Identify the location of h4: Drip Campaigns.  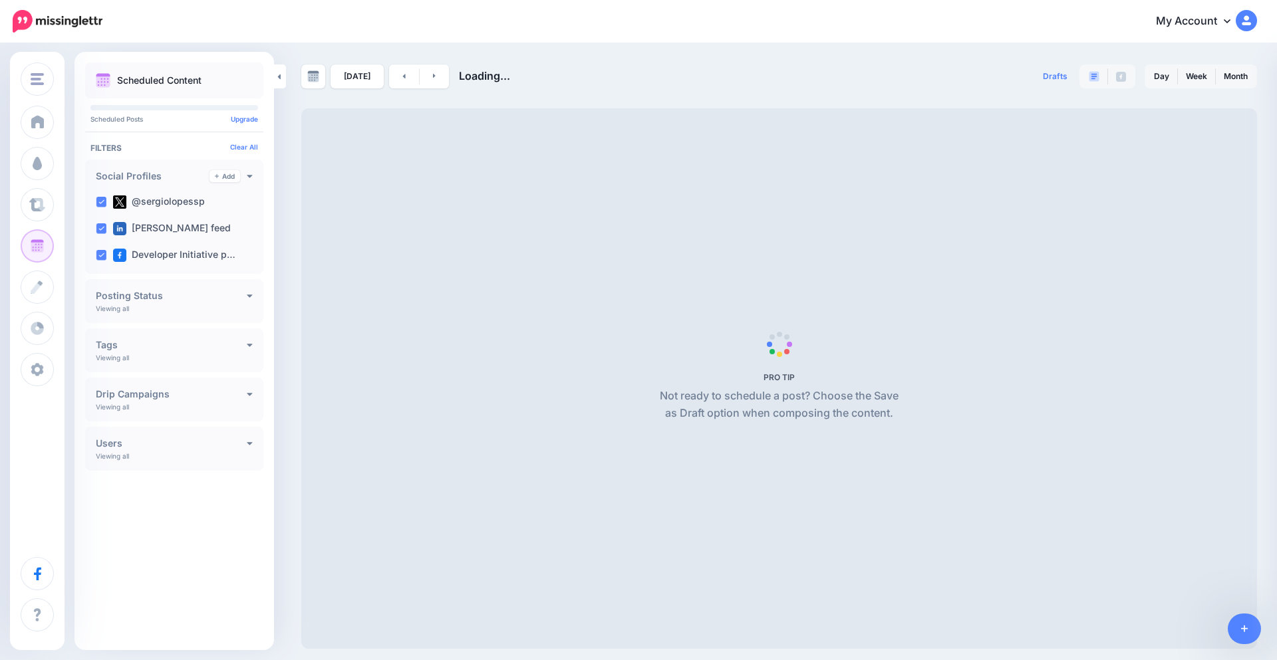
(171, 394).